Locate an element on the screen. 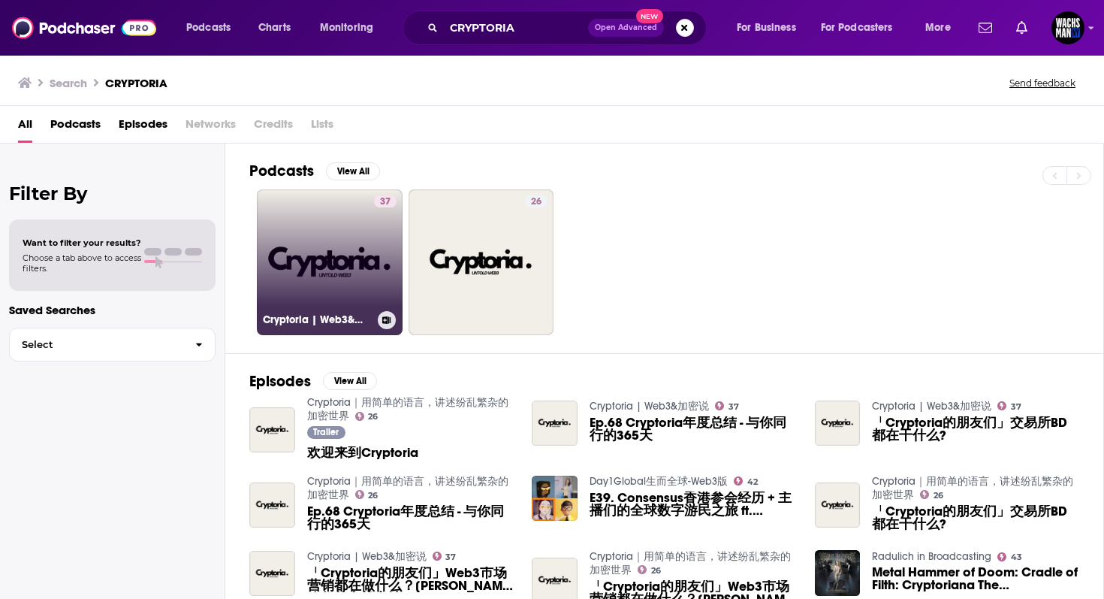  span: Logged in as WachsmanNY is located at coordinates (1068, 28).